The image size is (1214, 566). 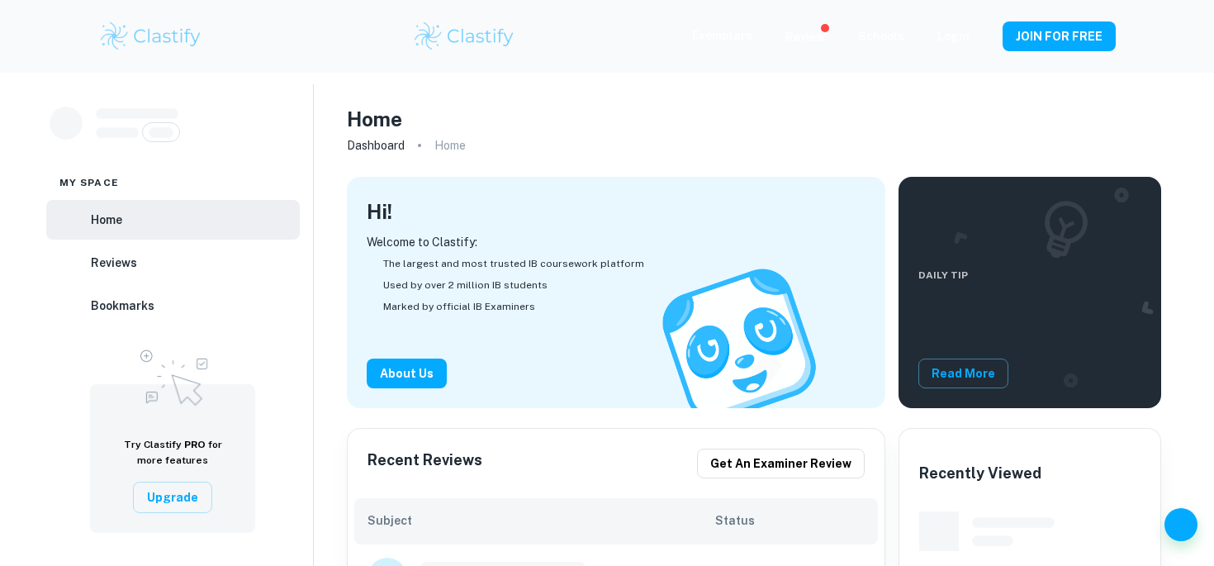 I want to click on button: Upgrade, so click(x=173, y=497).